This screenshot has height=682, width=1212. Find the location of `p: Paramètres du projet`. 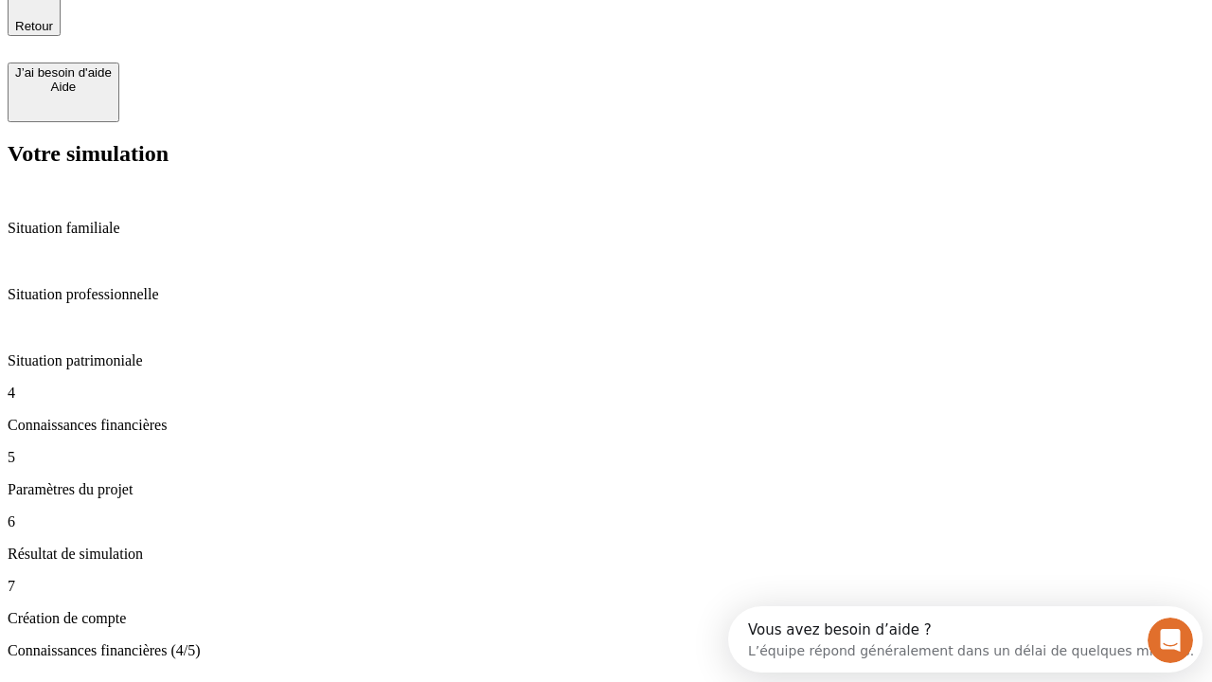

p: Paramètres du projet is located at coordinates (606, 489).